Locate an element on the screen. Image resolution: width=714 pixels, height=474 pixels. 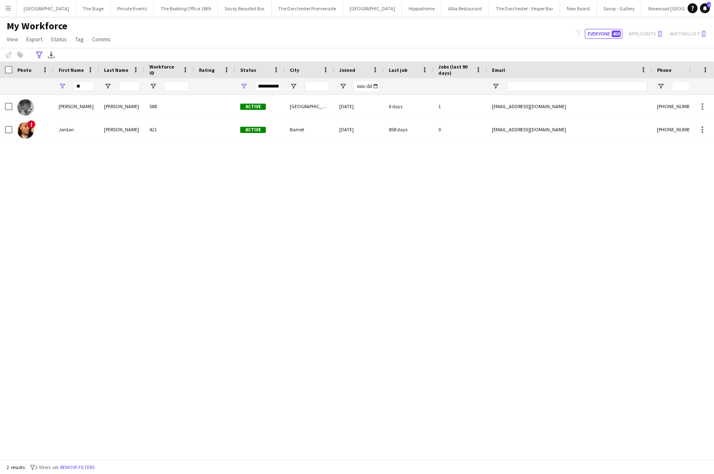
span: Workforce ID is located at coordinates (164, 70).